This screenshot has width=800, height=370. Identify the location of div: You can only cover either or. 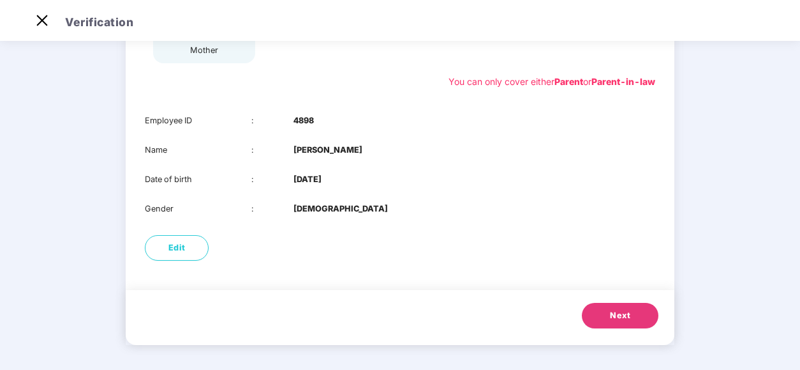
(552, 82).